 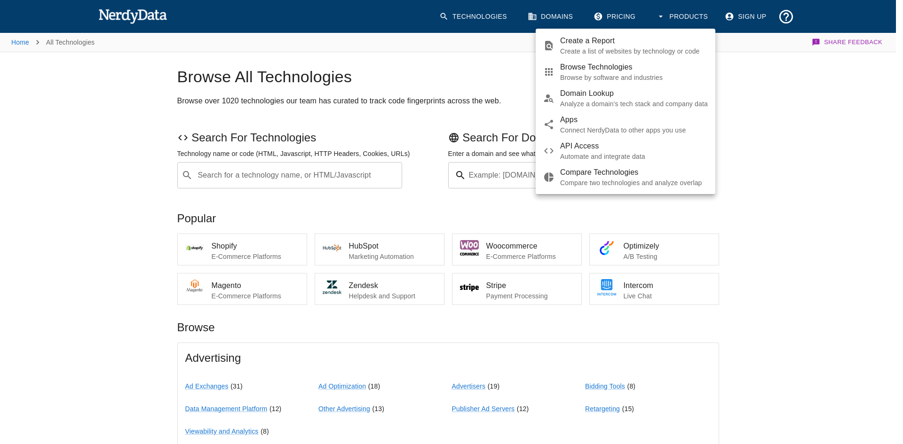 I want to click on p: Create a list of websites by technology or code, so click(x=634, y=51).